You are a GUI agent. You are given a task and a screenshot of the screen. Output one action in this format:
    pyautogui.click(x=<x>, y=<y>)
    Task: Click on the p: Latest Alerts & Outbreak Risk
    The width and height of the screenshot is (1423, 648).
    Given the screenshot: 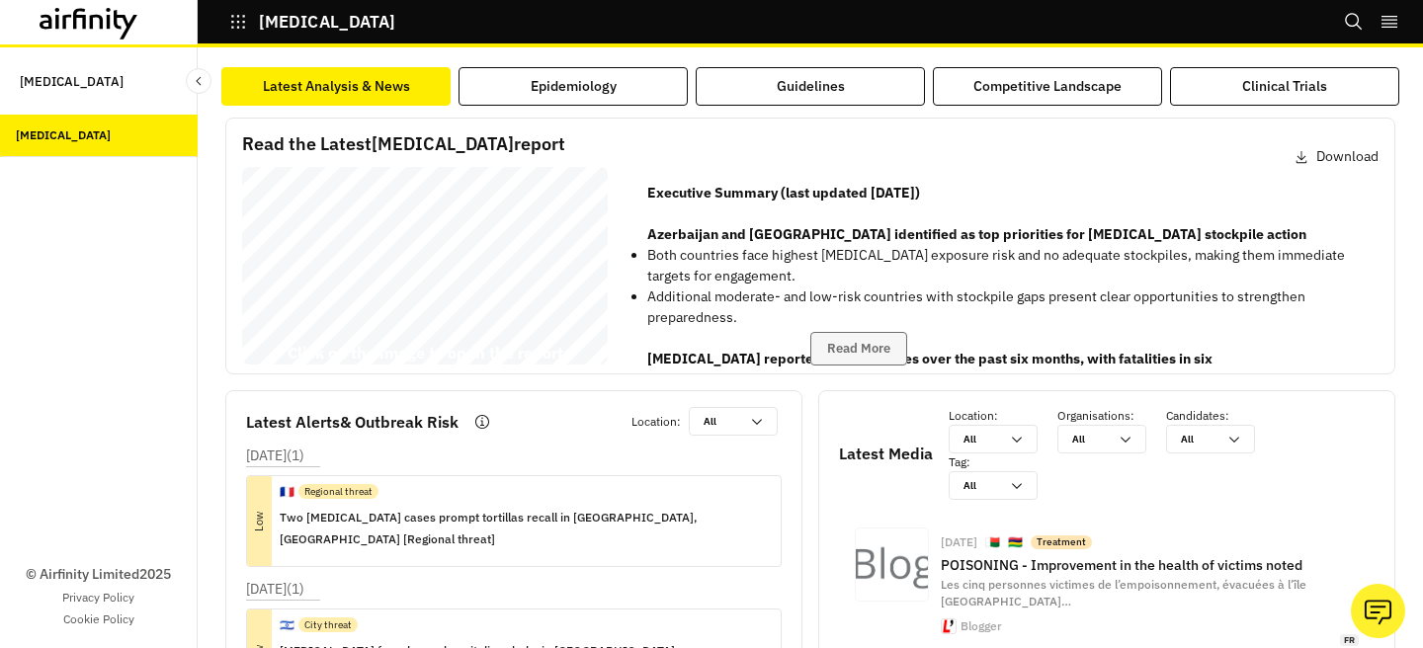 What is the action you would take?
    pyautogui.click(x=352, y=422)
    